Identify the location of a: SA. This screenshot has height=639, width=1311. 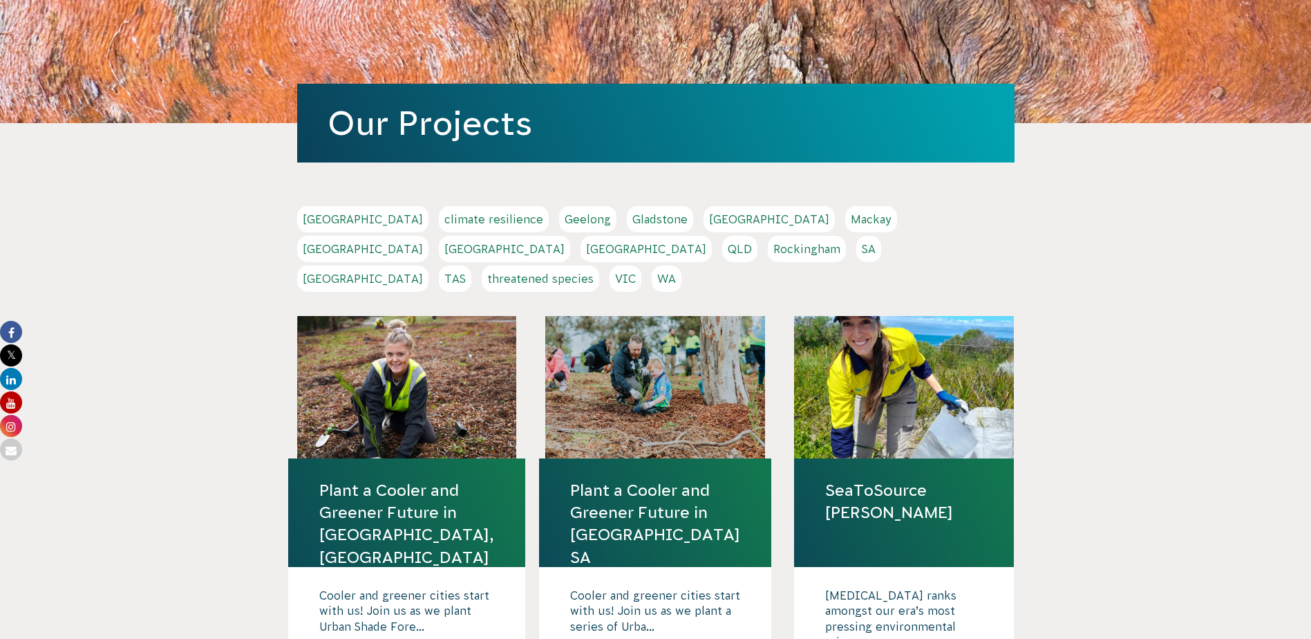
(869, 249).